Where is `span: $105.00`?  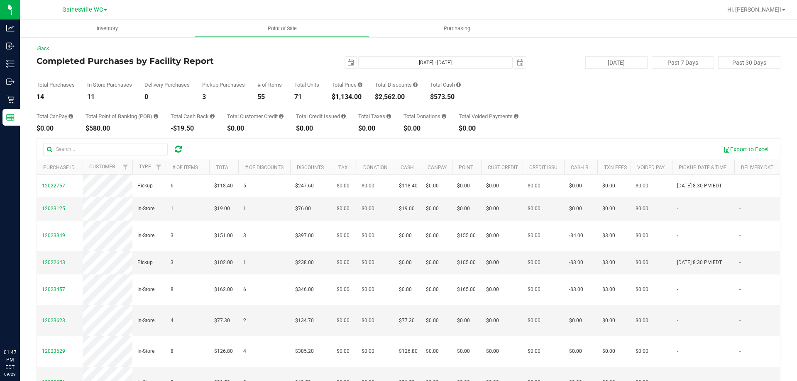
span: $105.00 is located at coordinates (466, 263).